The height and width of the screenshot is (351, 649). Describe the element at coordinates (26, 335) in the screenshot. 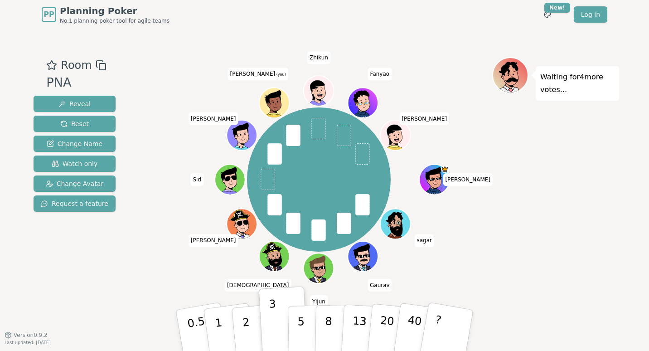

I see `button: Version0.9.2` at that location.